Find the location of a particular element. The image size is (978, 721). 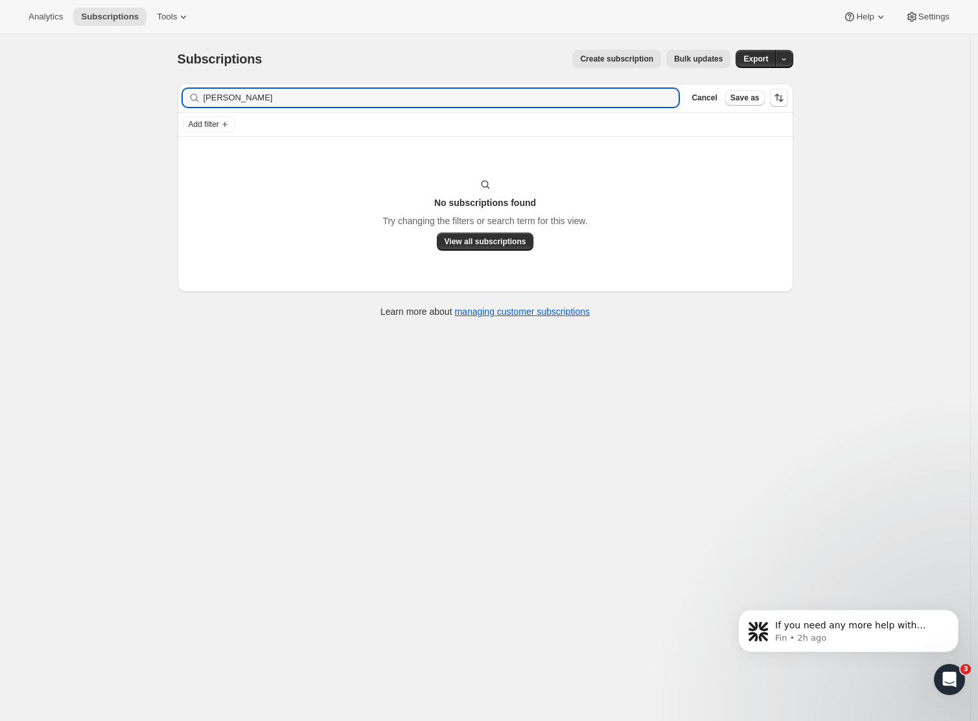

button: Help is located at coordinates (865, 17).